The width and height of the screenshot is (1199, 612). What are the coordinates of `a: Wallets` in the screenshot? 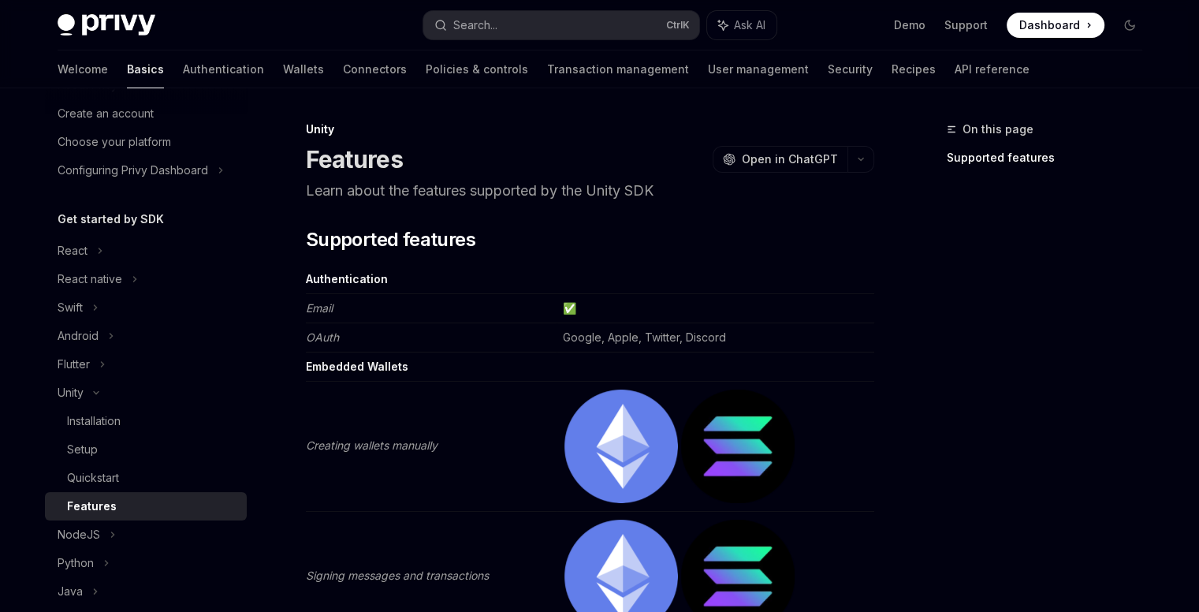 It's located at (304, 69).